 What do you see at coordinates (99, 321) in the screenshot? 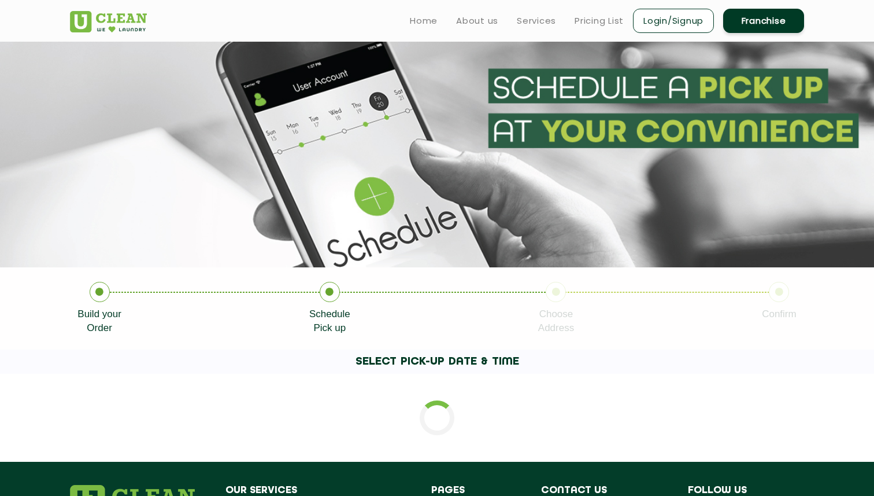
I see `p: Build your Order` at bounding box center [99, 321].